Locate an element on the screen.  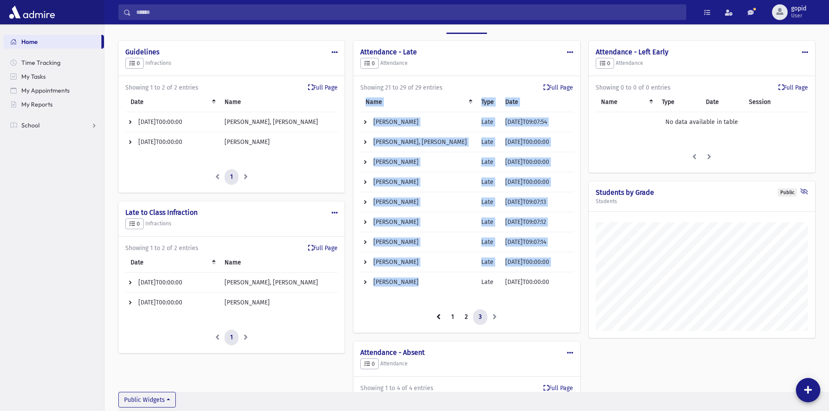
div: Showing 0 to 0 of 0 entries is located at coordinates (702, 87).